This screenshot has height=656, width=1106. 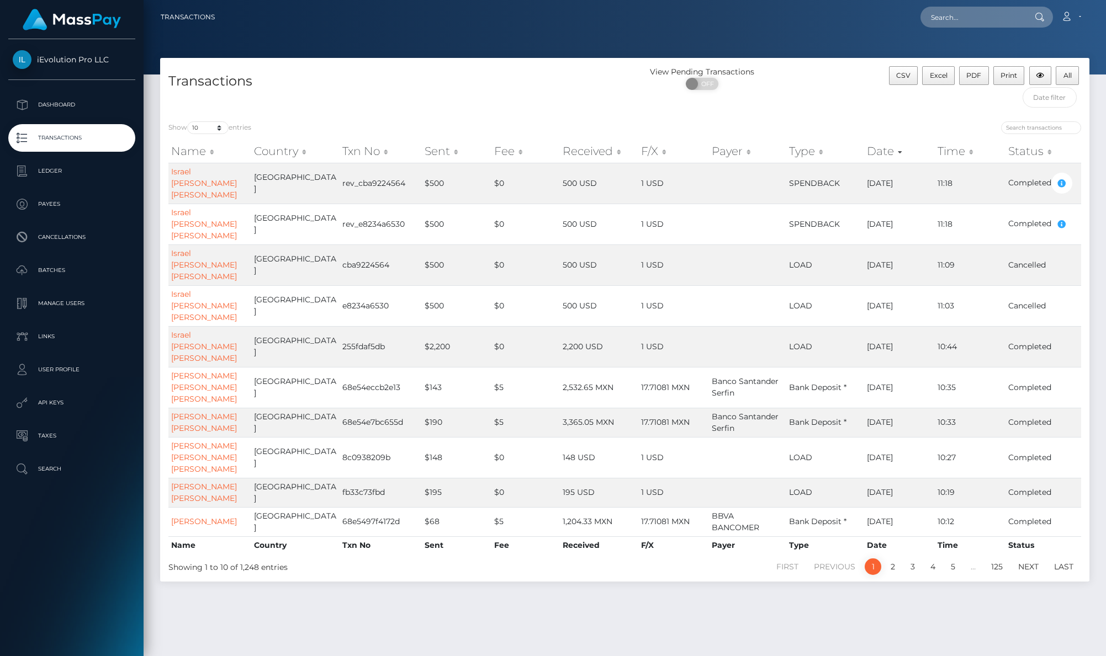 What do you see at coordinates (825, 545) in the screenshot?
I see `th: Type` at bounding box center [825, 545].